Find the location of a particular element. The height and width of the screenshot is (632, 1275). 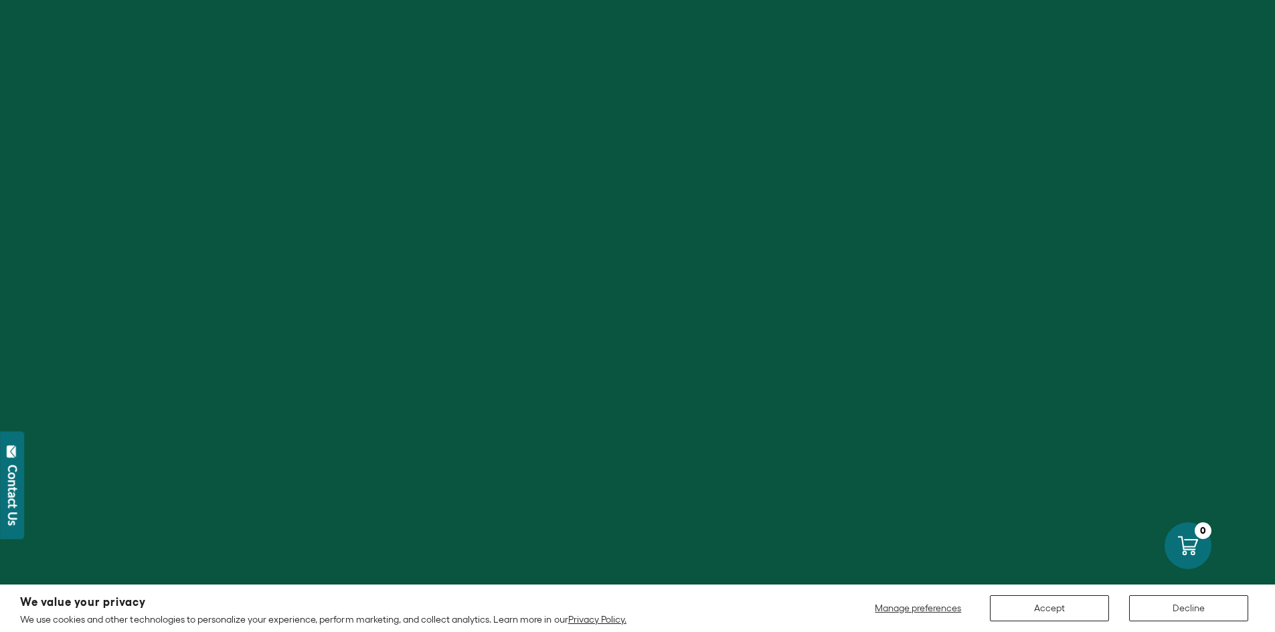

button: Manage preferences is located at coordinates (918, 608).